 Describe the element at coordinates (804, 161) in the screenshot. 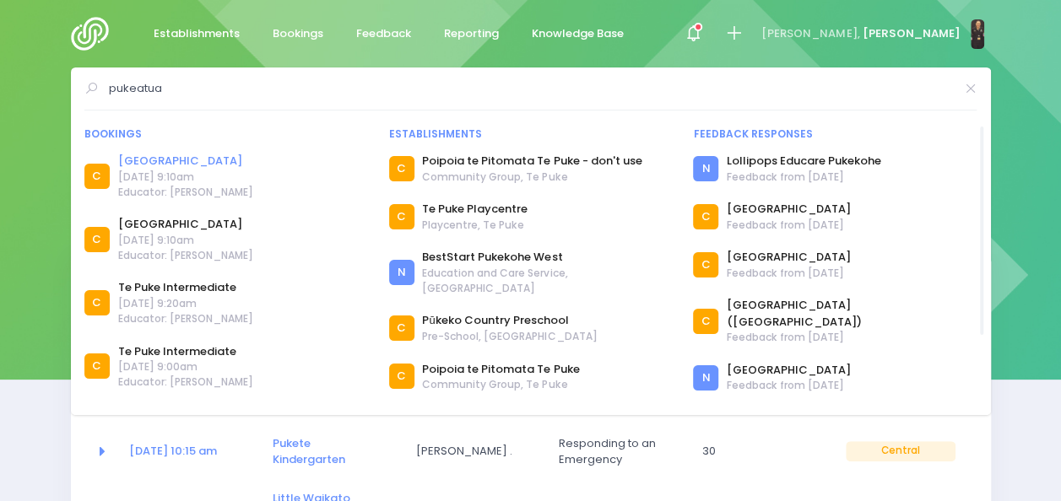

I see `a: Lollipops Educare Pukekohe` at that location.